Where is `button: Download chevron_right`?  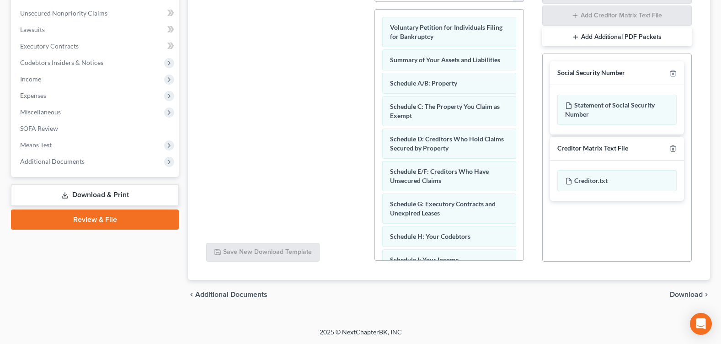 button: Download chevron_right is located at coordinates (690, 294).